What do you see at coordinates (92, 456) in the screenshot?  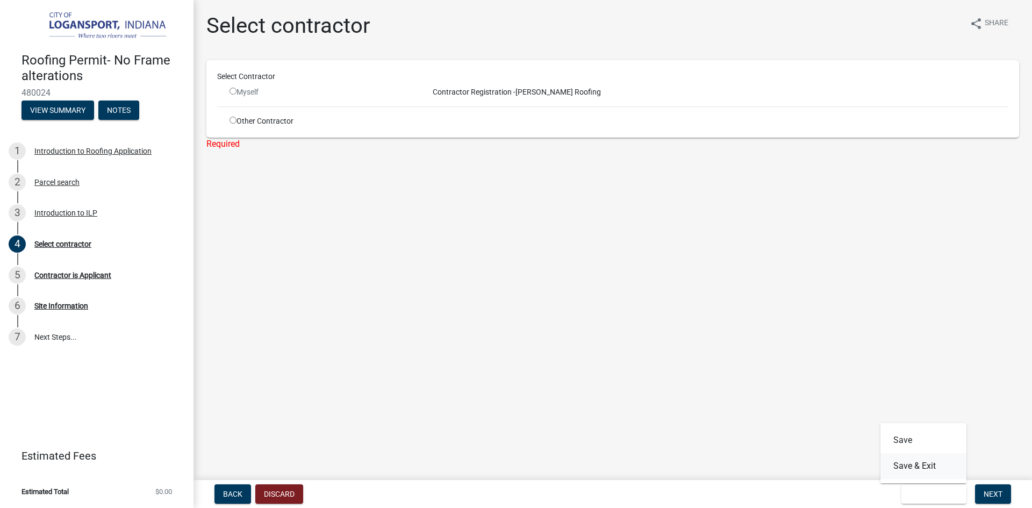 I see `a: Estimated Fees` at bounding box center [92, 456].